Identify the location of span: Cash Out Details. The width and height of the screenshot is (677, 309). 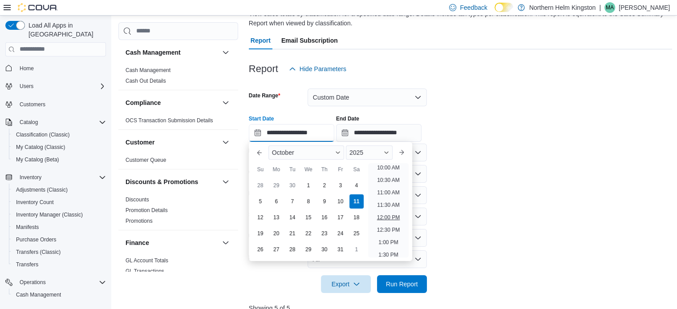
(146, 81).